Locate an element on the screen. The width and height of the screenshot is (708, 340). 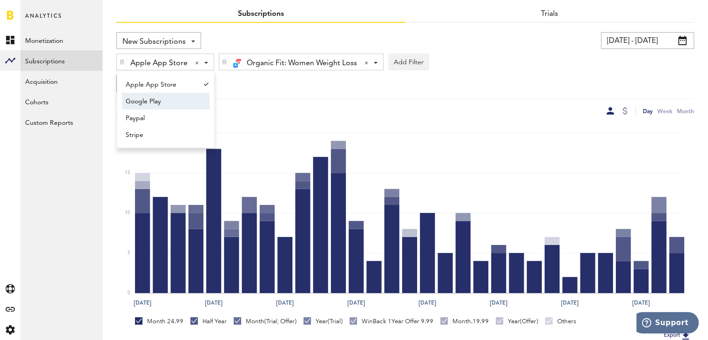
a: Paypal is located at coordinates (161, 118).